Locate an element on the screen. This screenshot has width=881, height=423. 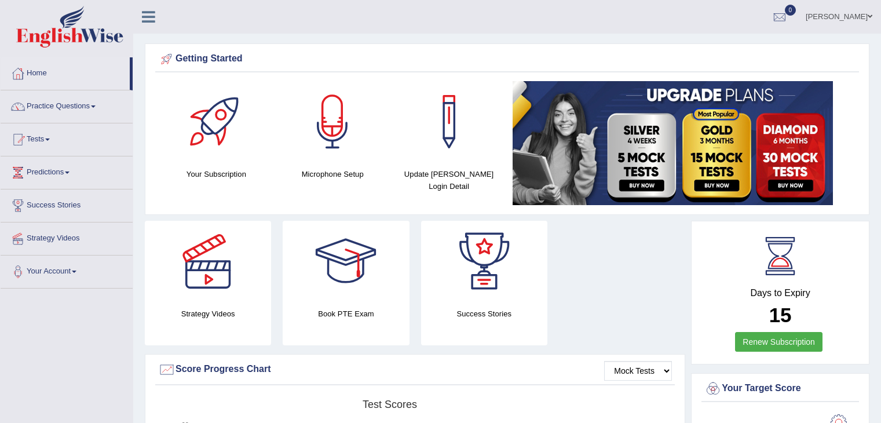
h4: Days to Expiry is located at coordinates (781, 293).